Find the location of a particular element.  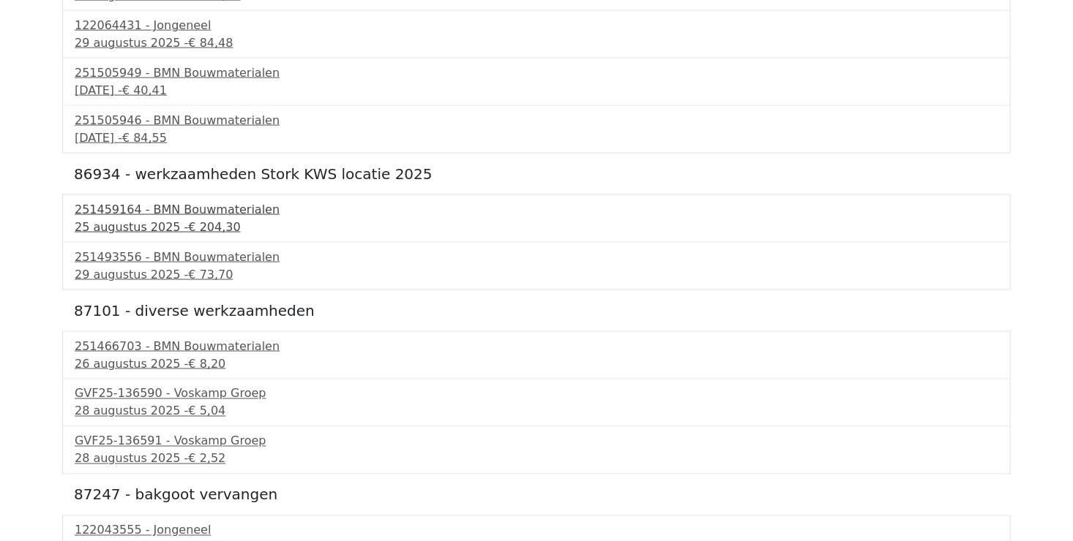

a: 251466703 - BMN Bouwmaterialen26 augustus 2025 -€ 8,20 is located at coordinates (536, 356).